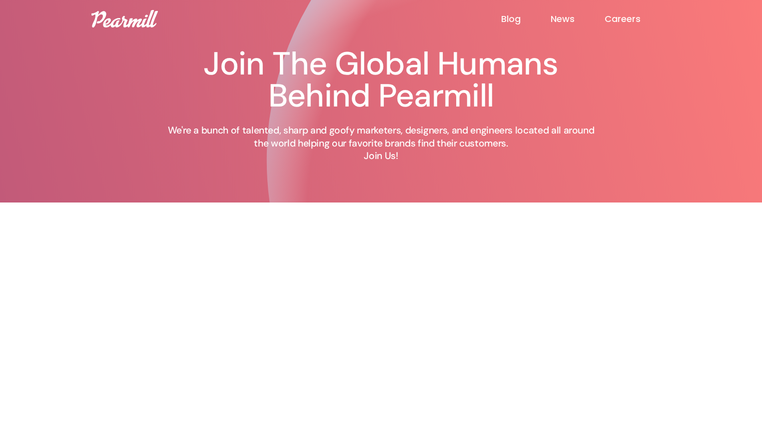 The height and width of the screenshot is (423, 762). Describe the element at coordinates (638, 19) in the screenshot. I see `a: Careers` at that location.